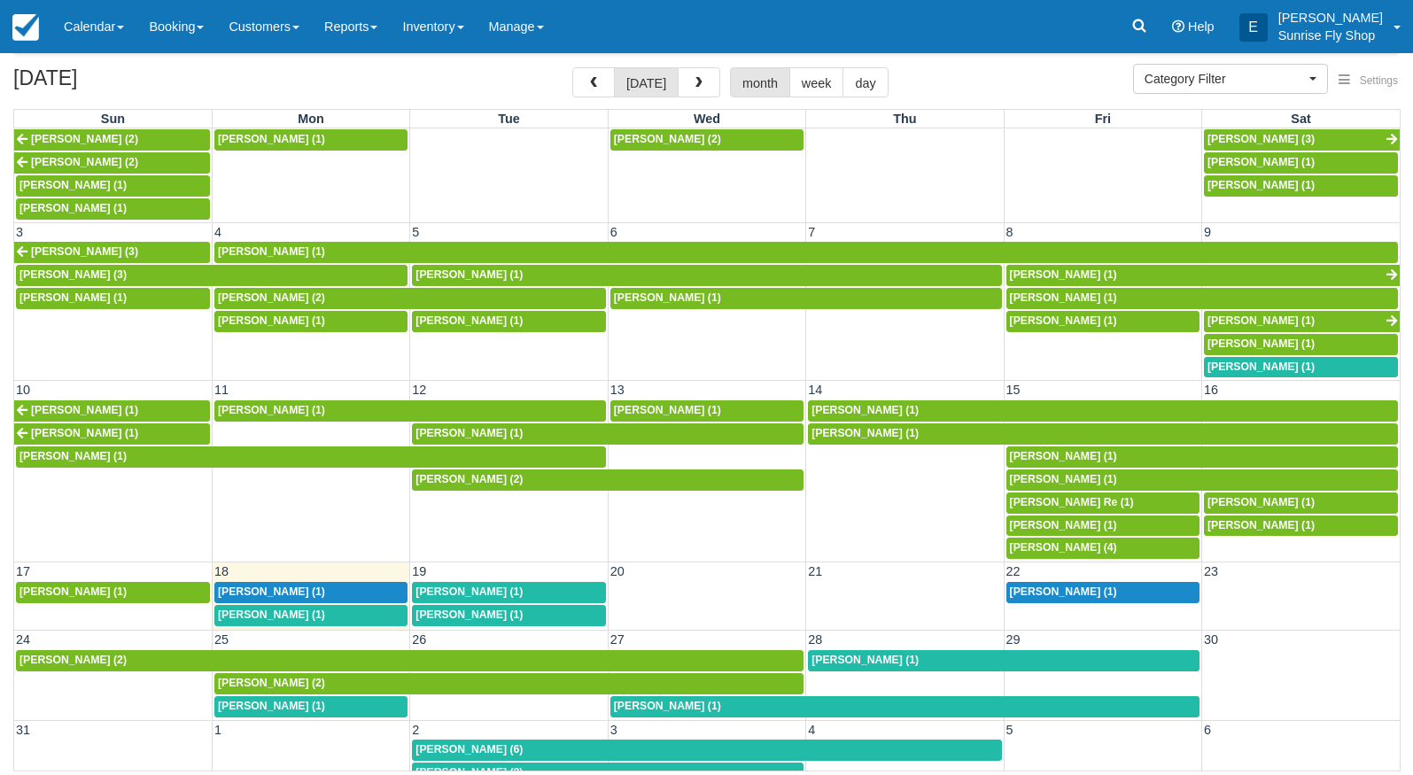 Image resolution: width=1413 pixels, height=775 pixels. Describe the element at coordinates (1330, 35) in the screenshot. I see `p: Sunrise Fly Shop` at that location.